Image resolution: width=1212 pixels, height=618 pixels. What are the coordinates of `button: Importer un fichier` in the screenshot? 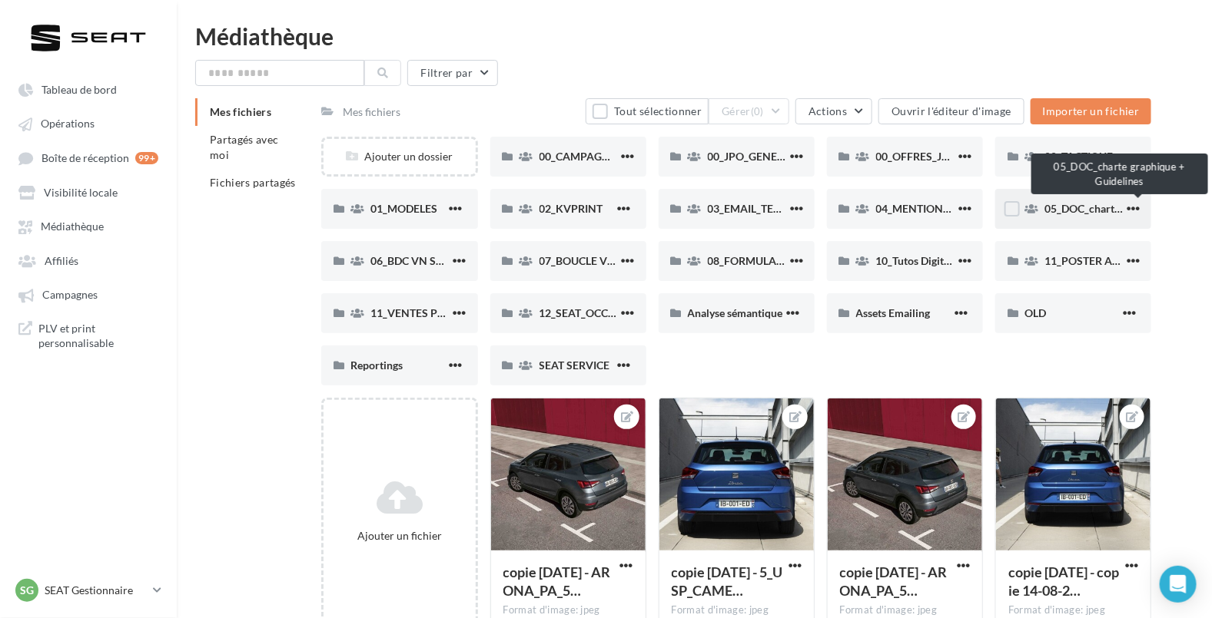 It's located at (1091, 111).